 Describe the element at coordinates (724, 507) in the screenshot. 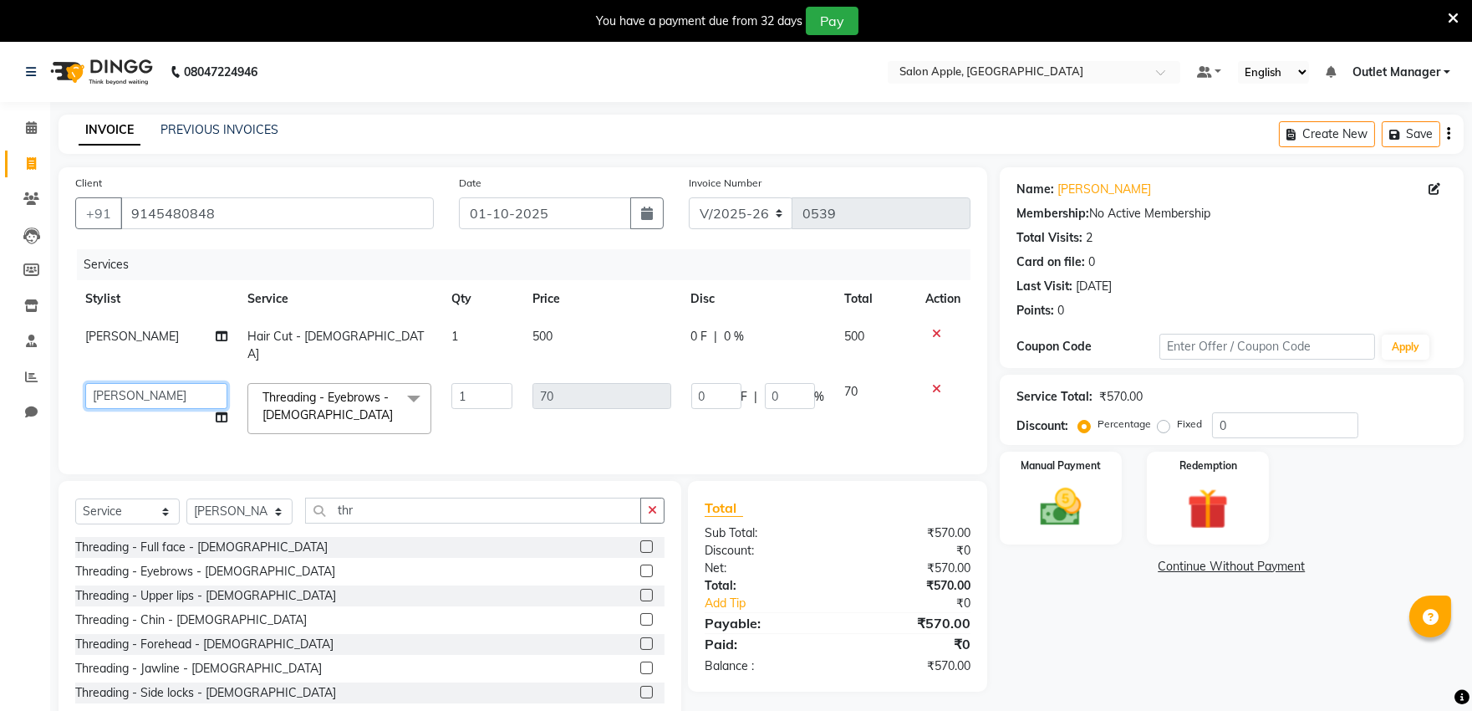

I see `span: Total` at that location.